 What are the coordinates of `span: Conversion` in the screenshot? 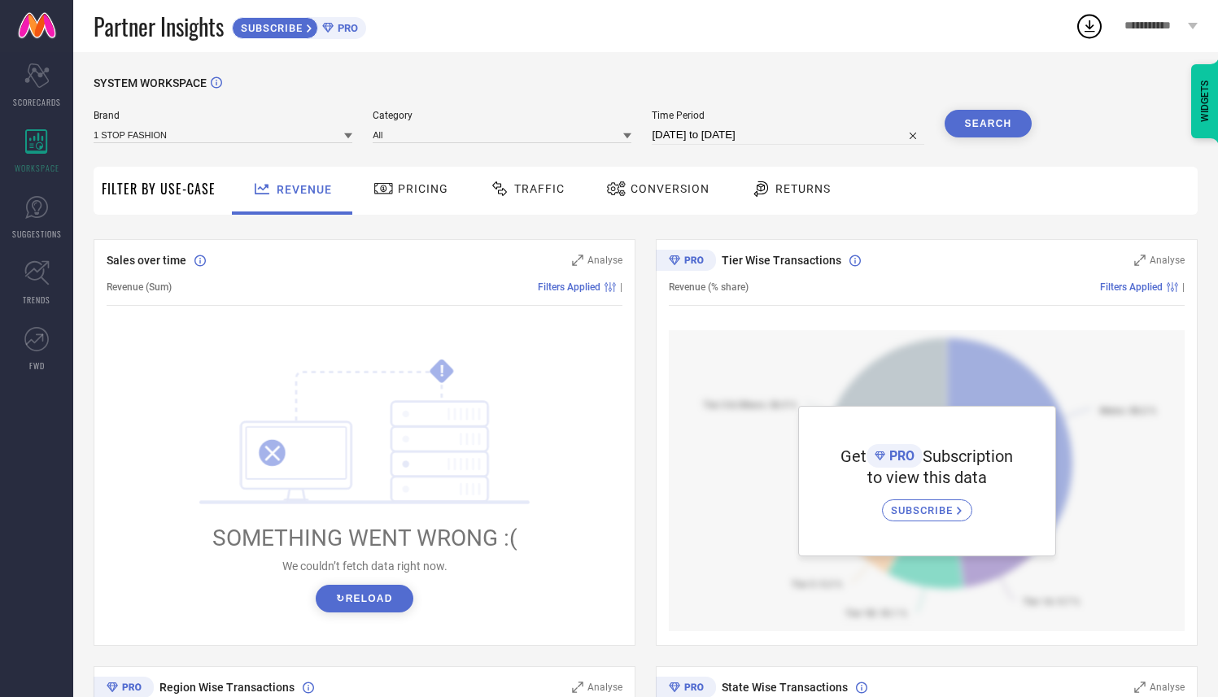 It's located at (670, 189).